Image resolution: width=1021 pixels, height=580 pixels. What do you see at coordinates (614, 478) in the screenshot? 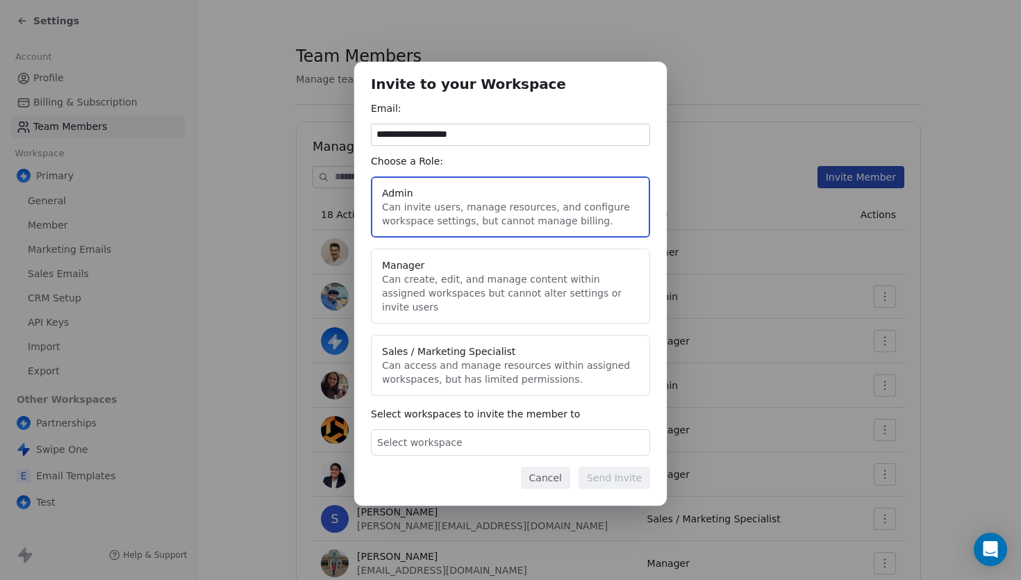
I see `button: Send Invite` at bounding box center [614, 478].